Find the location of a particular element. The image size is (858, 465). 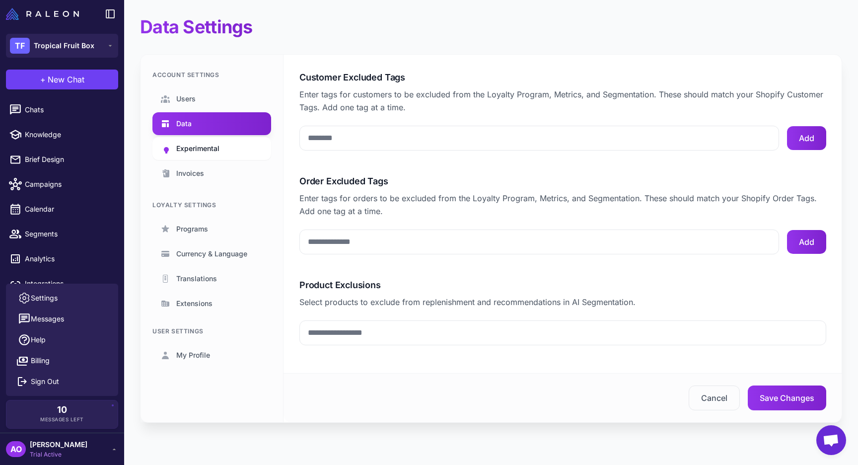

span: Data is located at coordinates (184, 124).